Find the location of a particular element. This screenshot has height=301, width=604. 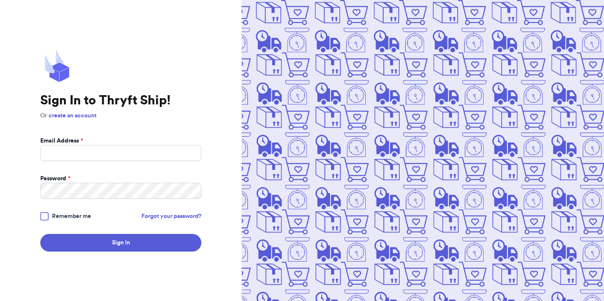

p: Or is located at coordinates (121, 116).